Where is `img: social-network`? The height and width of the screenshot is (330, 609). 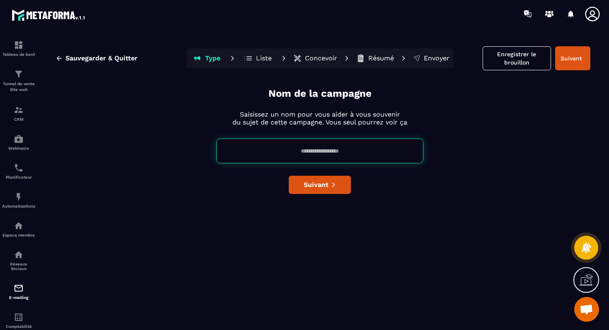 img: social-network is located at coordinates (19, 255).